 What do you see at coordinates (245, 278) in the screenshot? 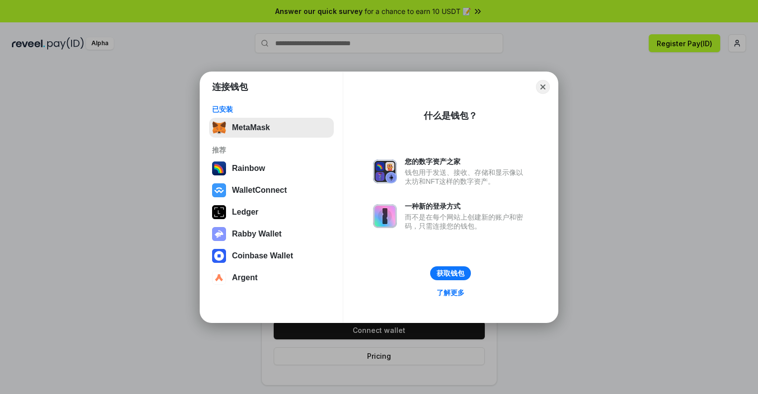
I see `div: Argent` at bounding box center [245, 278].